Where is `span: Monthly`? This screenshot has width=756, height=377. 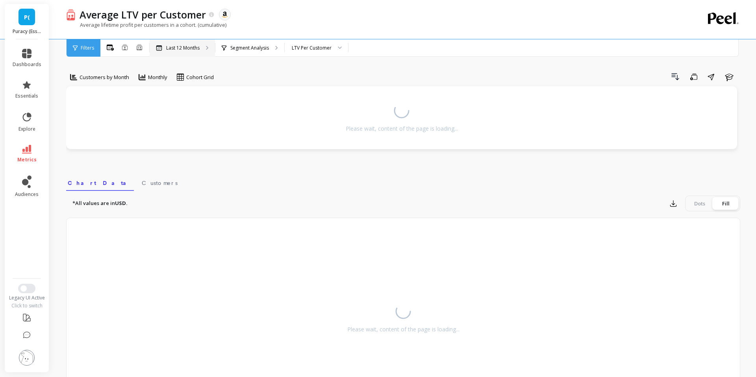 span: Monthly is located at coordinates (157, 77).